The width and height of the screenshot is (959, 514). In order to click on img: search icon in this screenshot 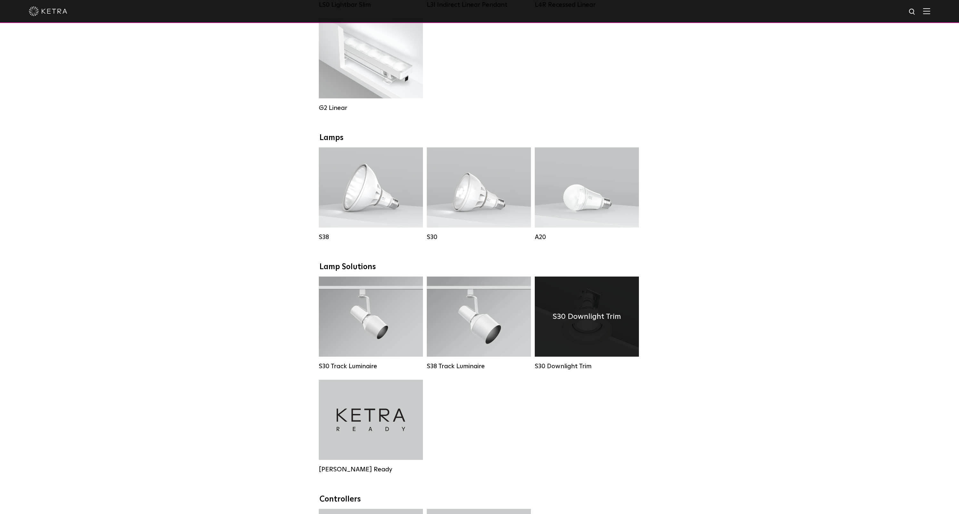, I will do `click(912, 12)`.